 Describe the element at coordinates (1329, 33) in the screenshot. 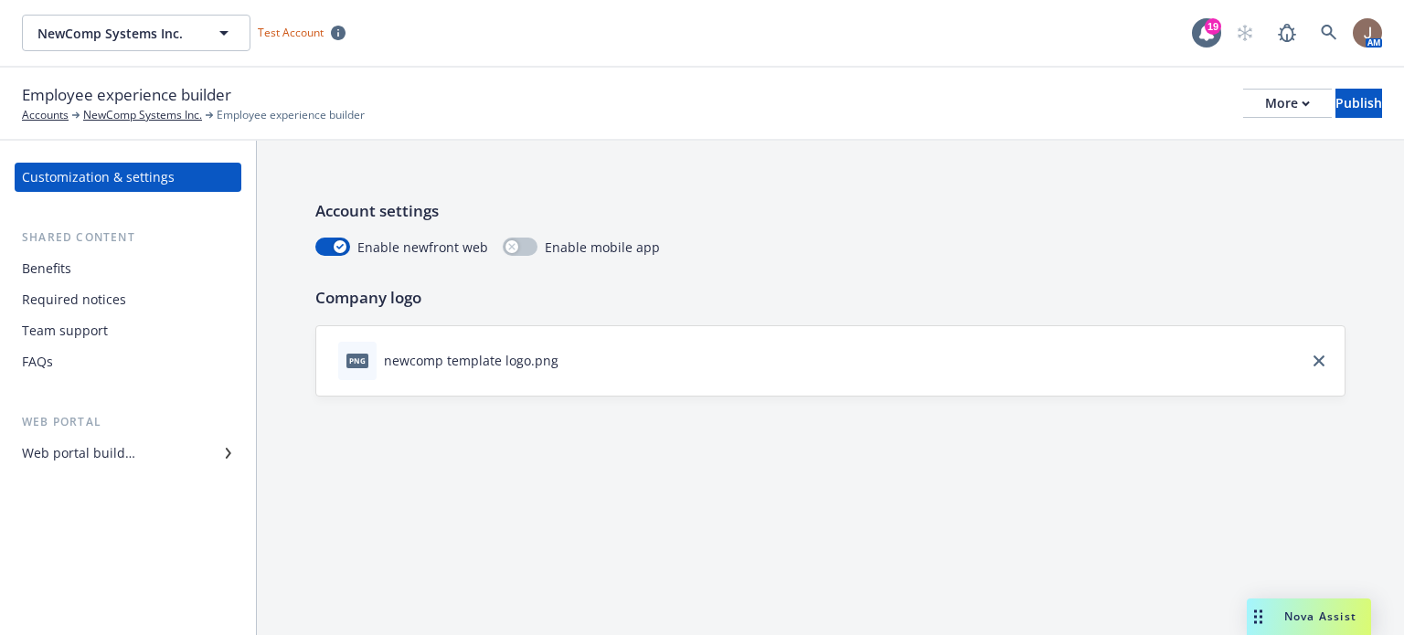

I see `a: Search` at that location.